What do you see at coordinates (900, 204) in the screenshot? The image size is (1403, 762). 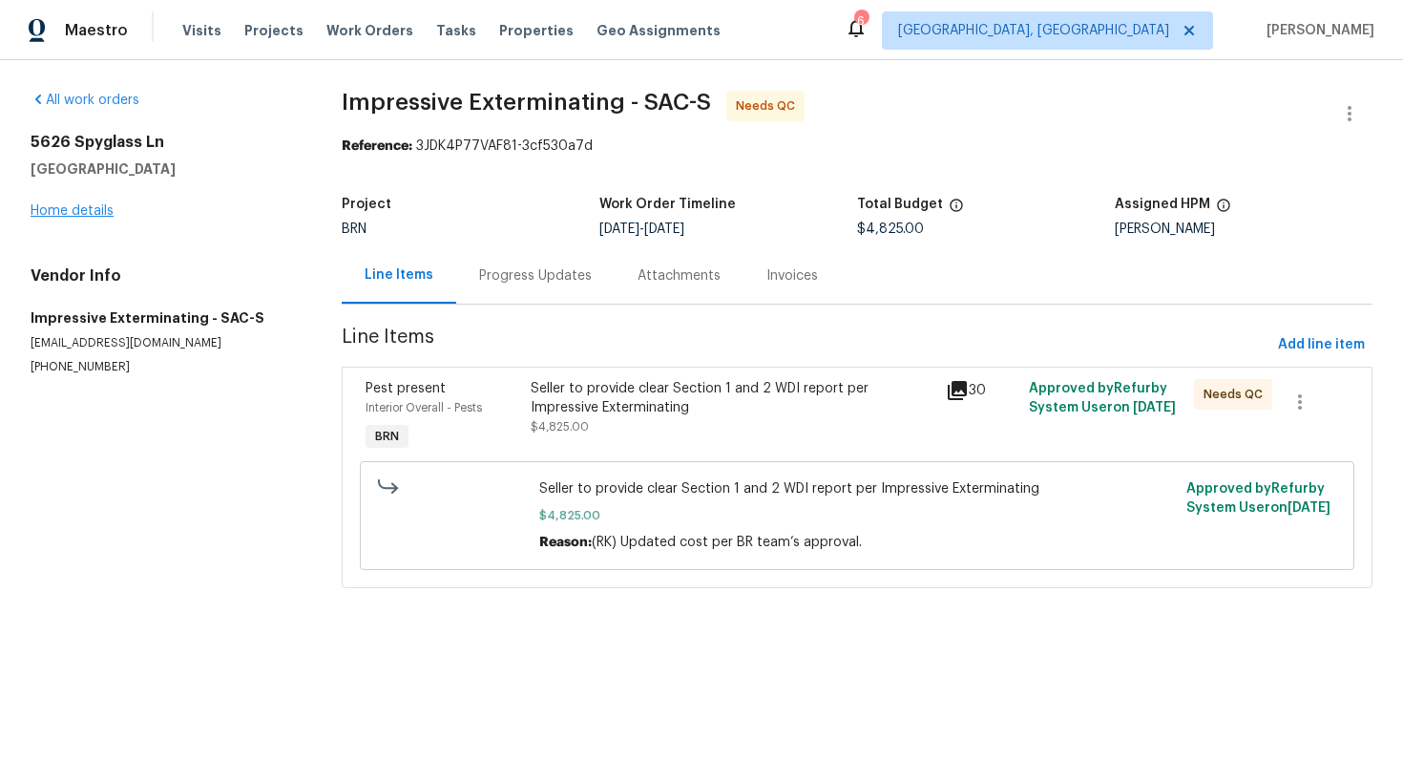 I see `h5: Total Budget` at bounding box center [900, 204].